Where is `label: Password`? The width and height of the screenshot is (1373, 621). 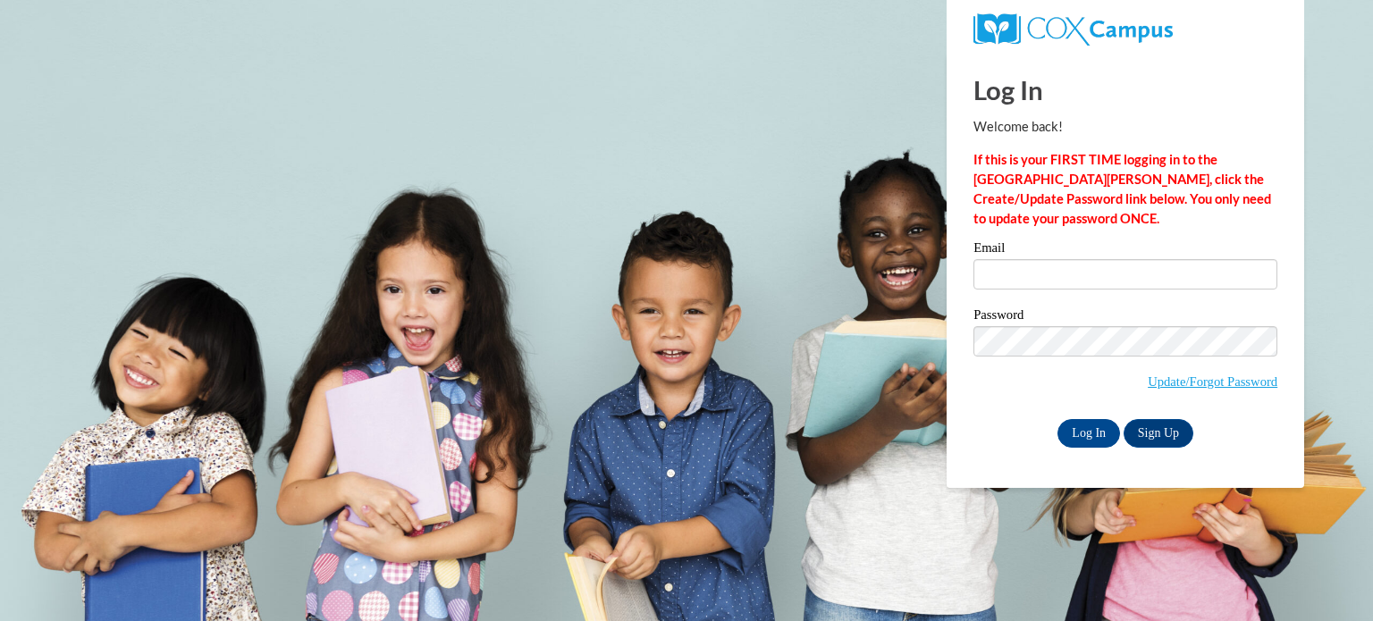
label: Password is located at coordinates (1125, 317).